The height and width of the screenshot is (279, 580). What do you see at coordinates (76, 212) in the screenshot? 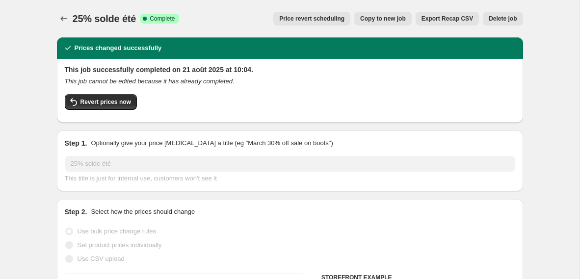
I see `h2: Step 2.` at bounding box center [76, 212].